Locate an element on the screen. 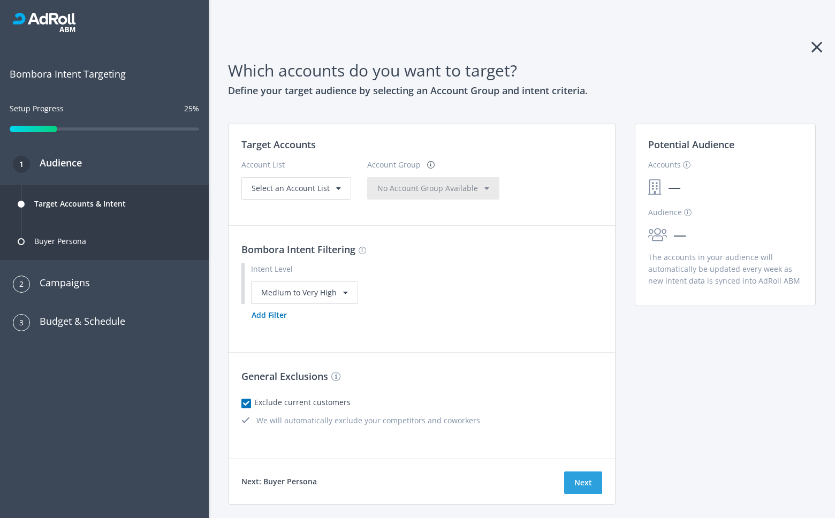  span: 2 is located at coordinates (21, 284).